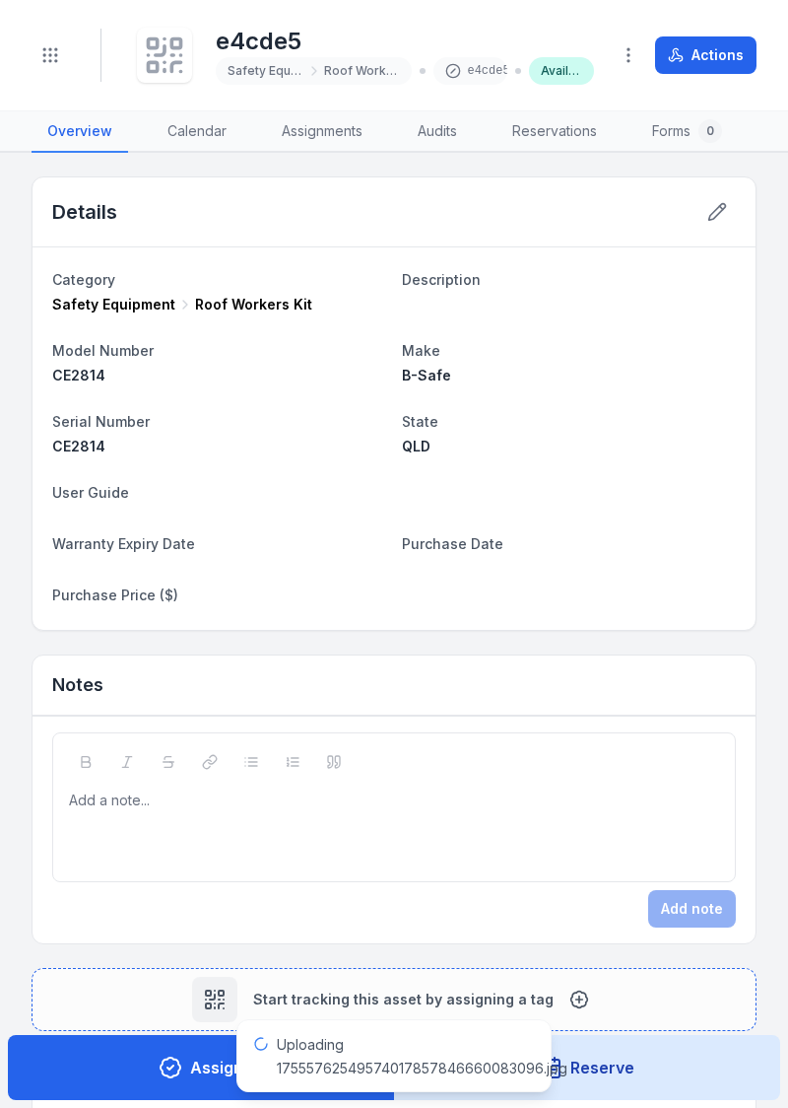  Describe the element at coordinates (555, 132) in the screenshot. I see `a: Reservations` at that location.